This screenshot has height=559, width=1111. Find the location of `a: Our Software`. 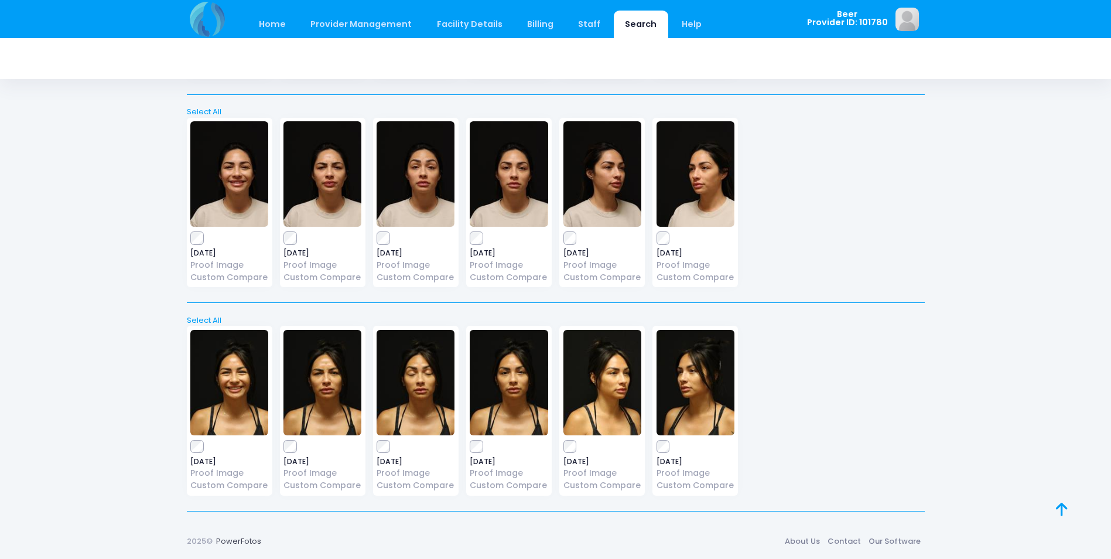

a: Our Software is located at coordinates (895, 541).